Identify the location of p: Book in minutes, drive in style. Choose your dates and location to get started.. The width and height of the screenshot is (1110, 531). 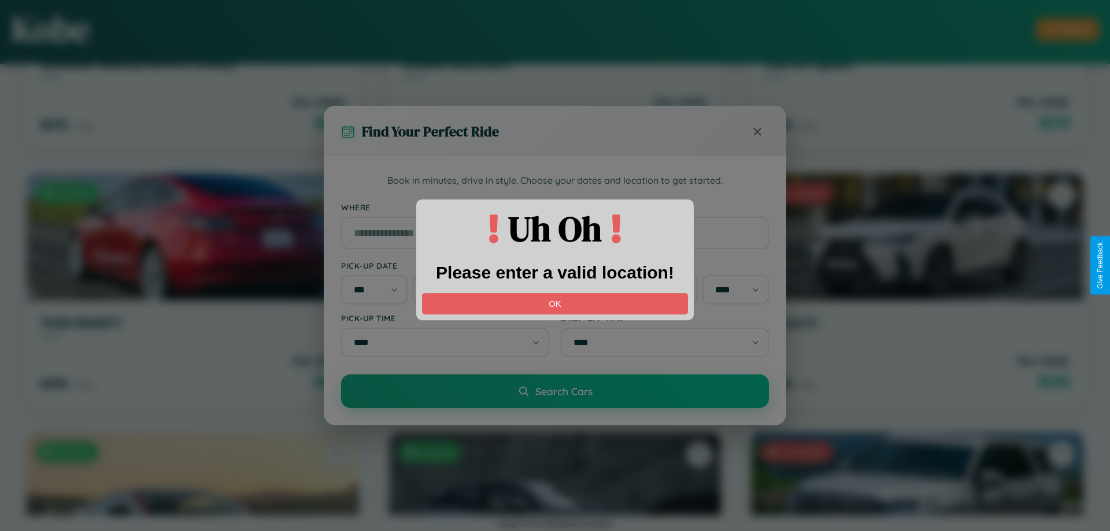
(555, 181).